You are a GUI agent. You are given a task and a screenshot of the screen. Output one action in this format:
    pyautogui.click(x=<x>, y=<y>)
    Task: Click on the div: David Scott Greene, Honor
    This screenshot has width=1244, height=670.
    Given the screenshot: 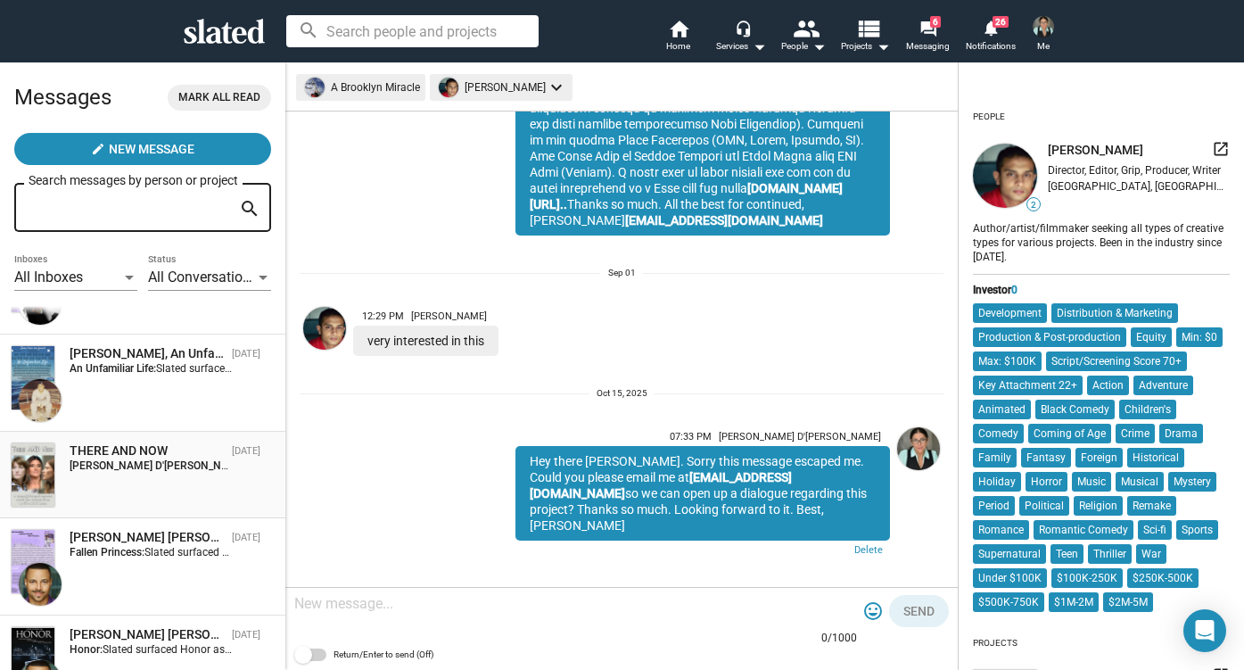 What is the action you would take?
    pyautogui.click(x=147, y=634)
    